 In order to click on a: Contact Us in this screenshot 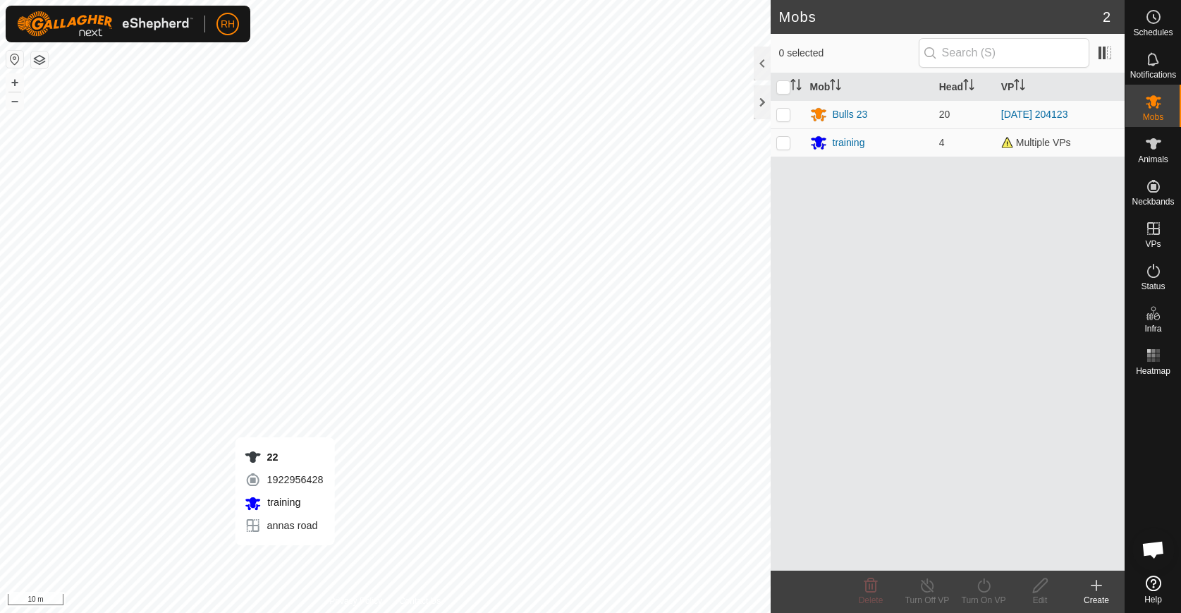, I will do `click(420, 601)`.